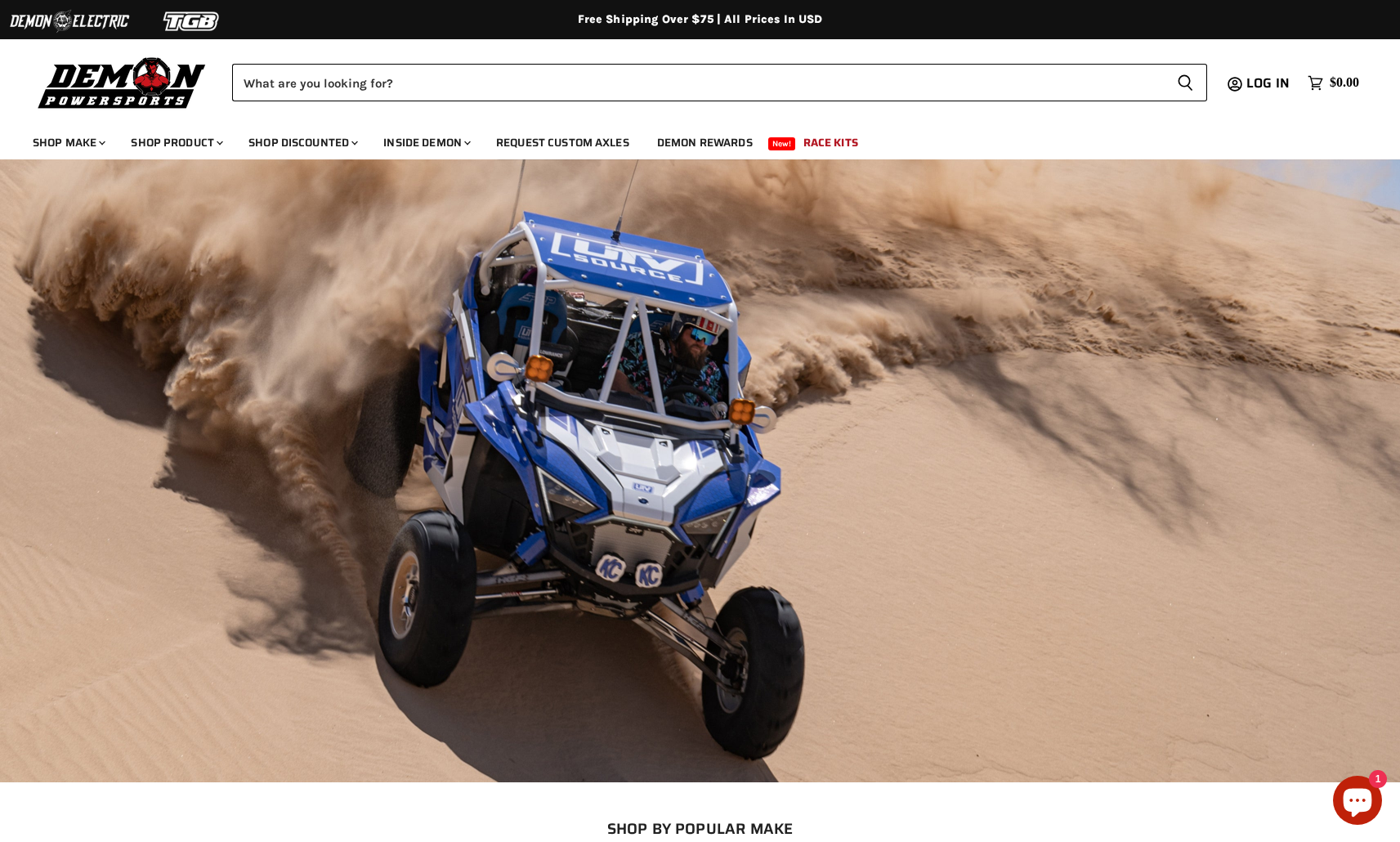  I want to click on a: Shop Product, so click(176, 142).